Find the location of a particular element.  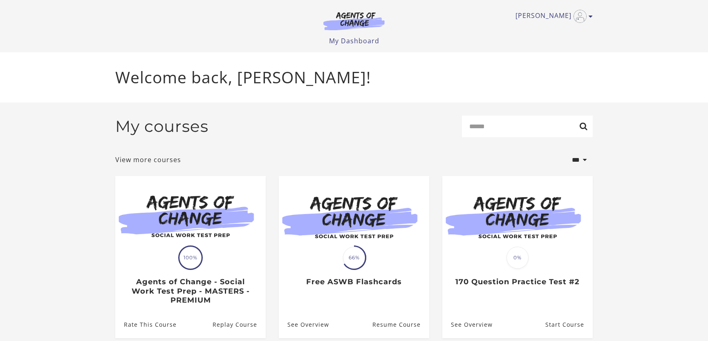

a: 170 Question Practice Test #2: See Overview is located at coordinates (467, 324).